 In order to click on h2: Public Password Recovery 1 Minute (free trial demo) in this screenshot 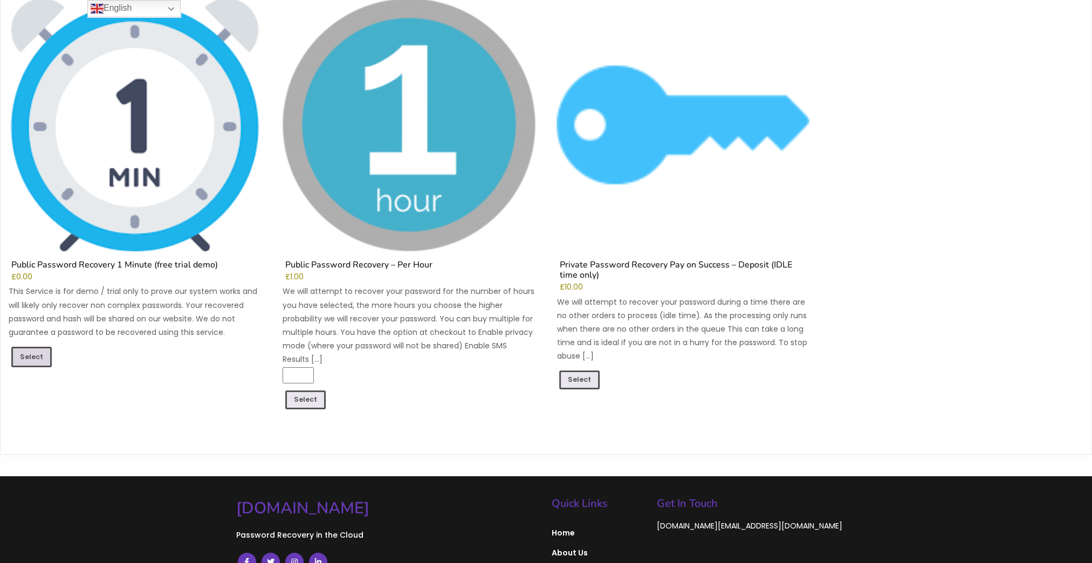, I will do `click(135, 266)`.